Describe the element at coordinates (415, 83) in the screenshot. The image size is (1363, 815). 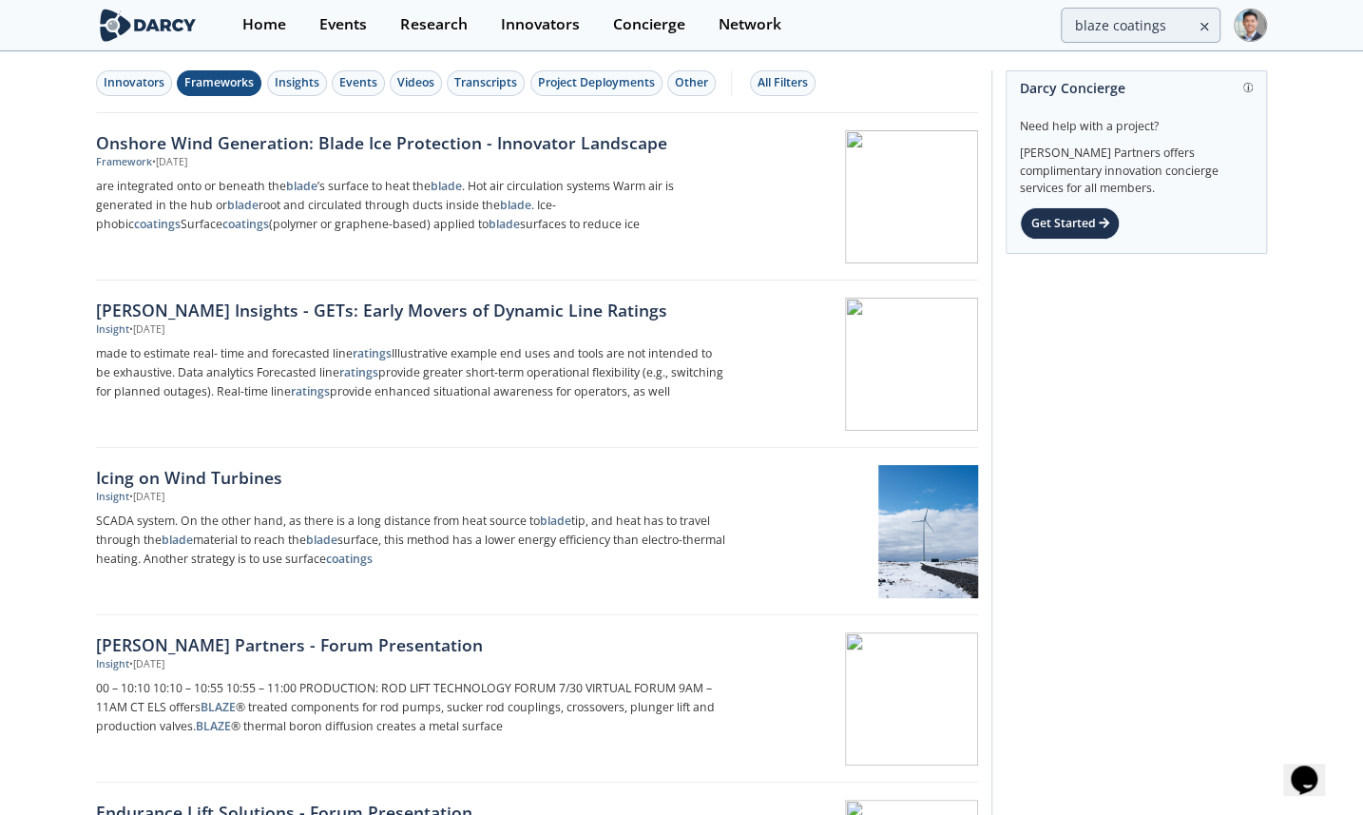
I see `div: Videos` at that location.